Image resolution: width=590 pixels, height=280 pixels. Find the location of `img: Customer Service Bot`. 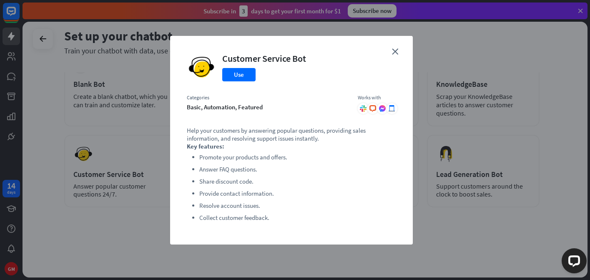

img: Customer Service Bot is located at coordinates (201, 67).